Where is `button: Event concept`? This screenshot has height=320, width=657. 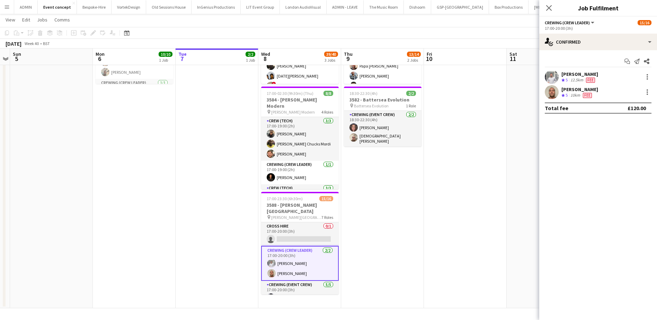
button: Event concept is located at coordinates (57, 7).